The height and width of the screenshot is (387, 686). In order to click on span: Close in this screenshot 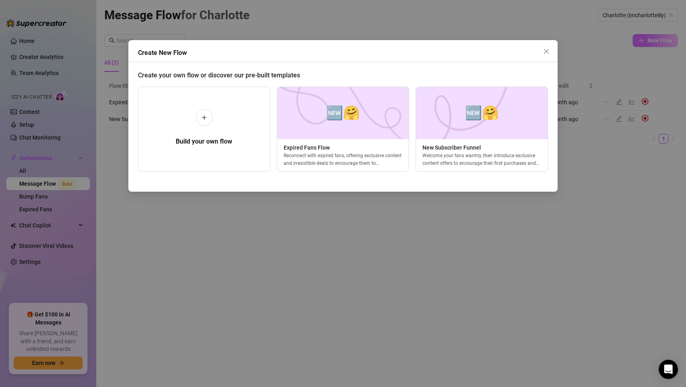, I will do `click(547, 51)`.